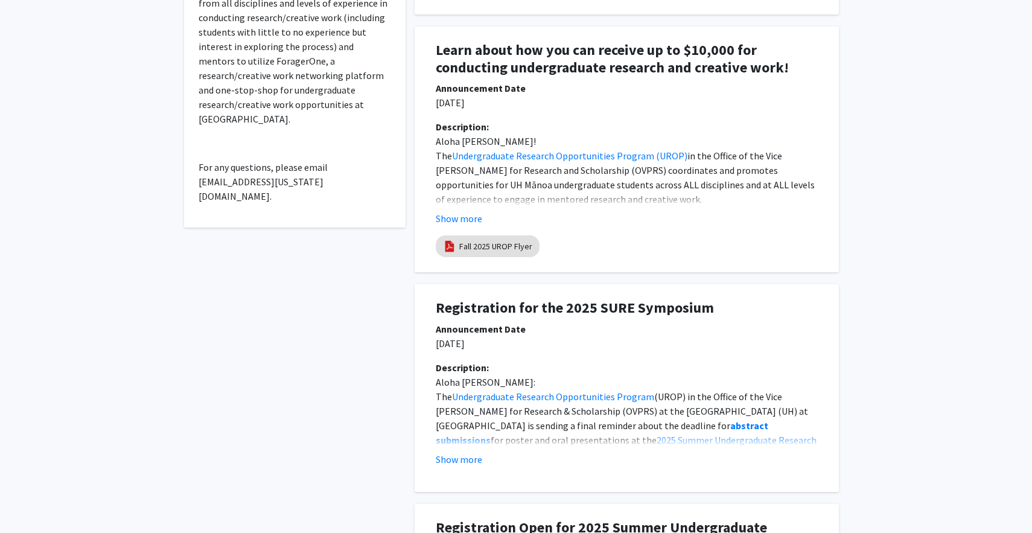  I want to click on a: Fall 2025 UROP Flyer, so click(496, 246).